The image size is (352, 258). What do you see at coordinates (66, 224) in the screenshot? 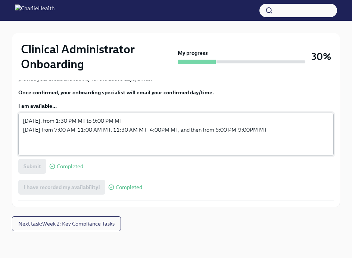
I see `a: Next task:Week 2: Key Compliance Tasks` at bounding box center [66, 224].